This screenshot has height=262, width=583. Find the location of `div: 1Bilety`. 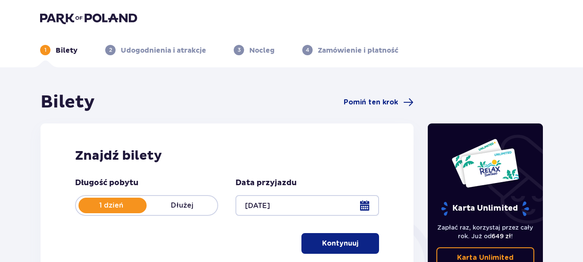

div: 1Bilety is located at coordinates (59, 50).